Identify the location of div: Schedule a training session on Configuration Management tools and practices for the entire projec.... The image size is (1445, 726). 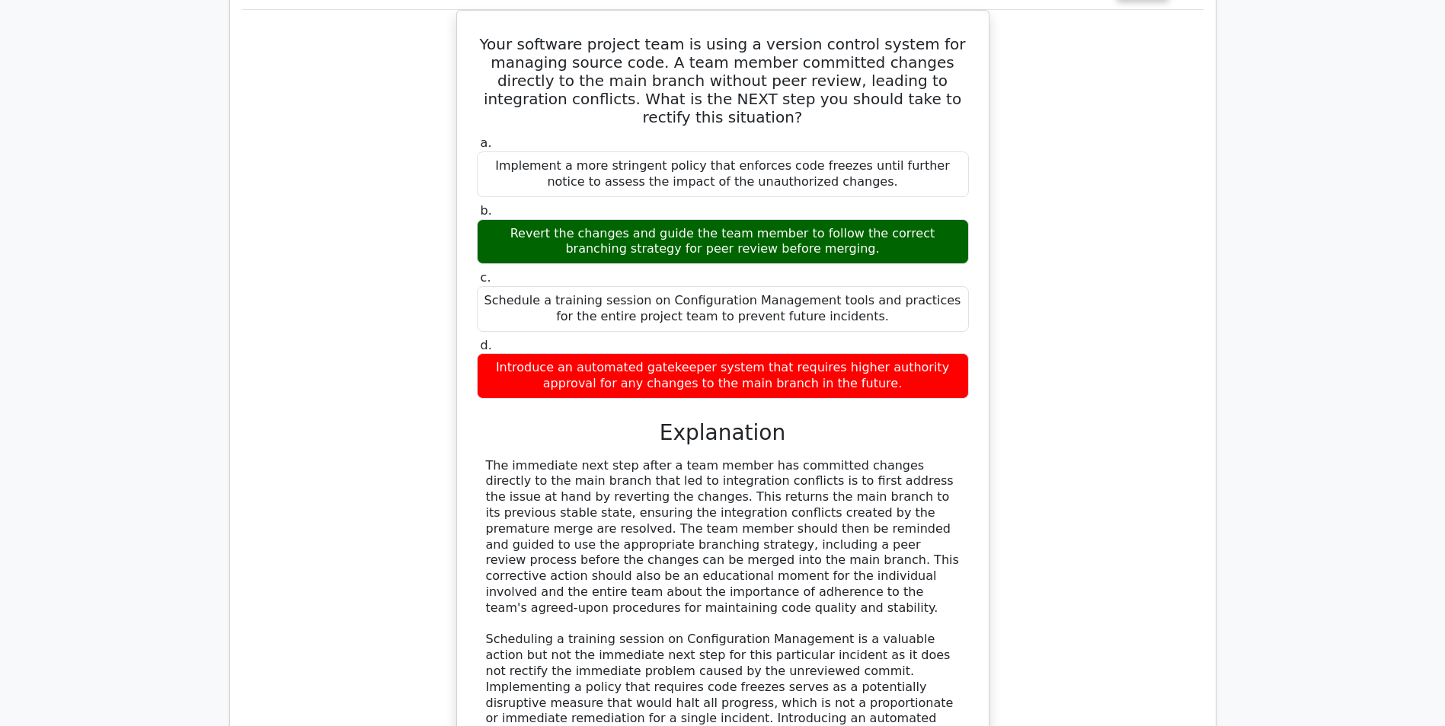
(723, 309).